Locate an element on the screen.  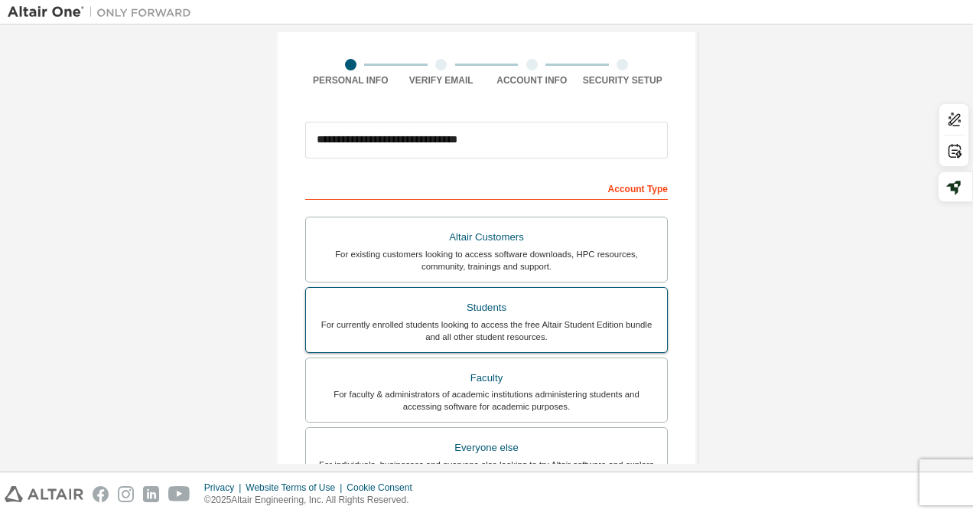
div: Personal Info is located at coordinates (350, 80).